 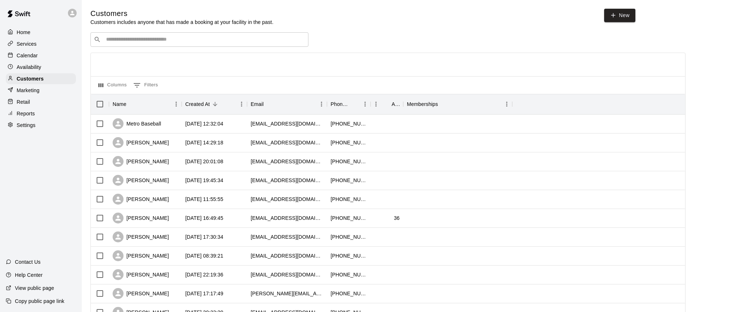 I want to click on div: chassity.lim@gmail.com, so click(x=287, y=294).